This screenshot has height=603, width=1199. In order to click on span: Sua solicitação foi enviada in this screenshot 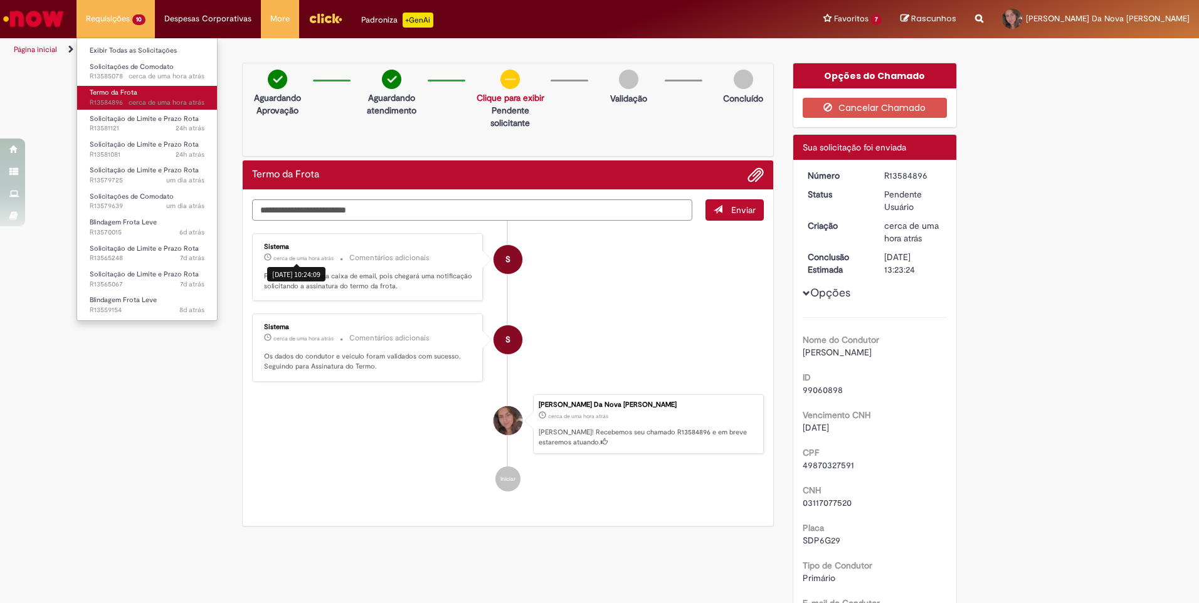, I will do `click(854, 147)`.